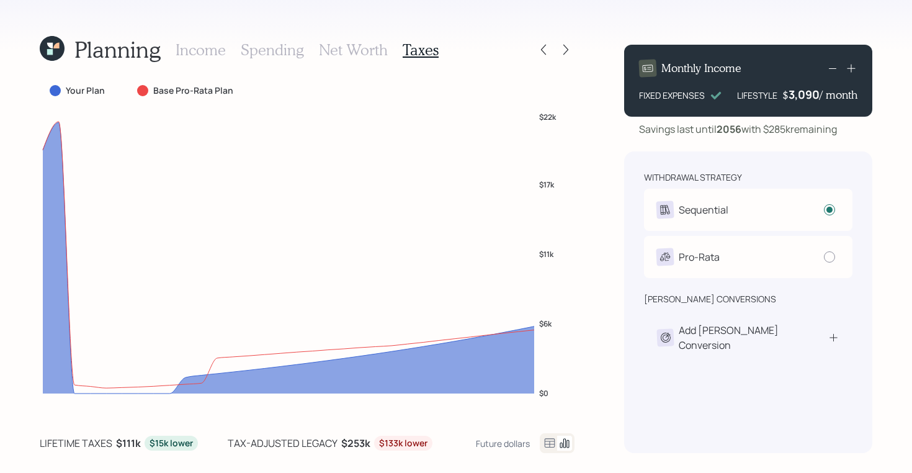 This screenshot has height=473, width=912. Describe the element at coordinates (546, 184) in the screenshot. I see `tspan: $17k` at that location.